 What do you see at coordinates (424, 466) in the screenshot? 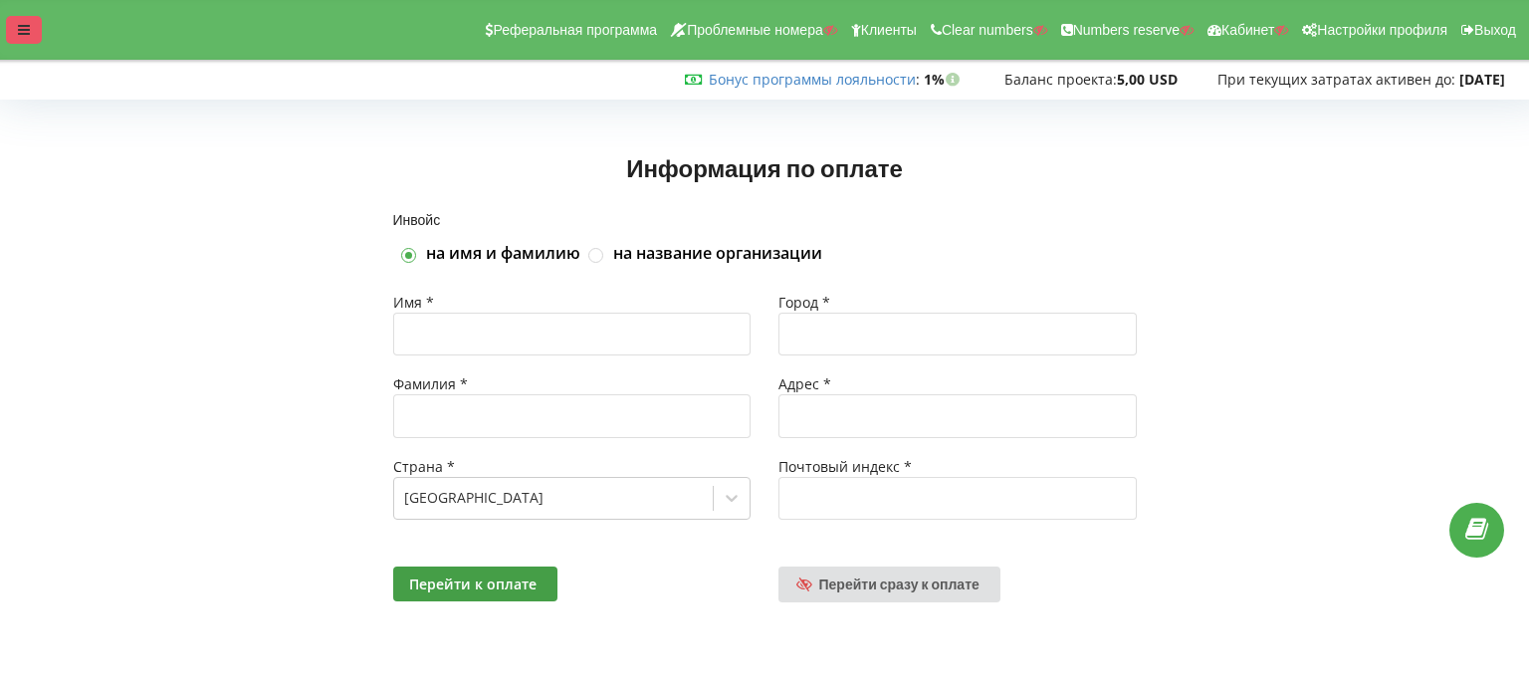
I see `span: Страна *` at bounding box center [424, 466].